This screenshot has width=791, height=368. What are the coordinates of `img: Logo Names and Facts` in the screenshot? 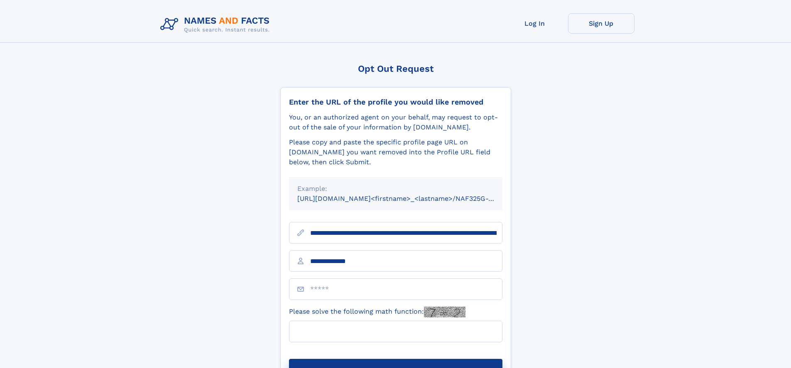 It's located at (217, 25).